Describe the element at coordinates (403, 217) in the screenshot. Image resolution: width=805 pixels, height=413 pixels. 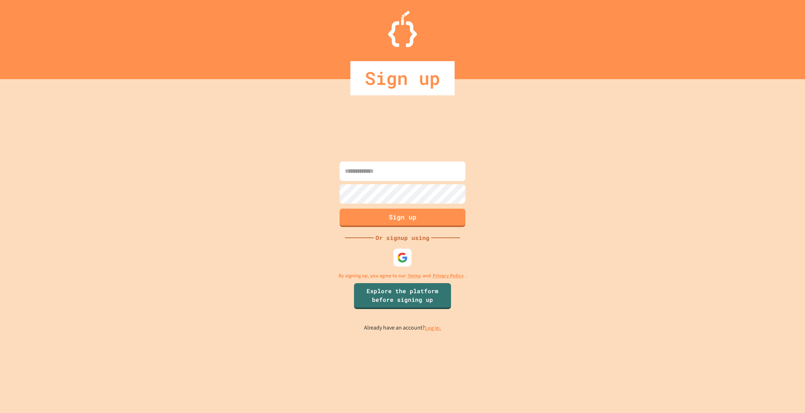
I see `button: Sign up` at that location.